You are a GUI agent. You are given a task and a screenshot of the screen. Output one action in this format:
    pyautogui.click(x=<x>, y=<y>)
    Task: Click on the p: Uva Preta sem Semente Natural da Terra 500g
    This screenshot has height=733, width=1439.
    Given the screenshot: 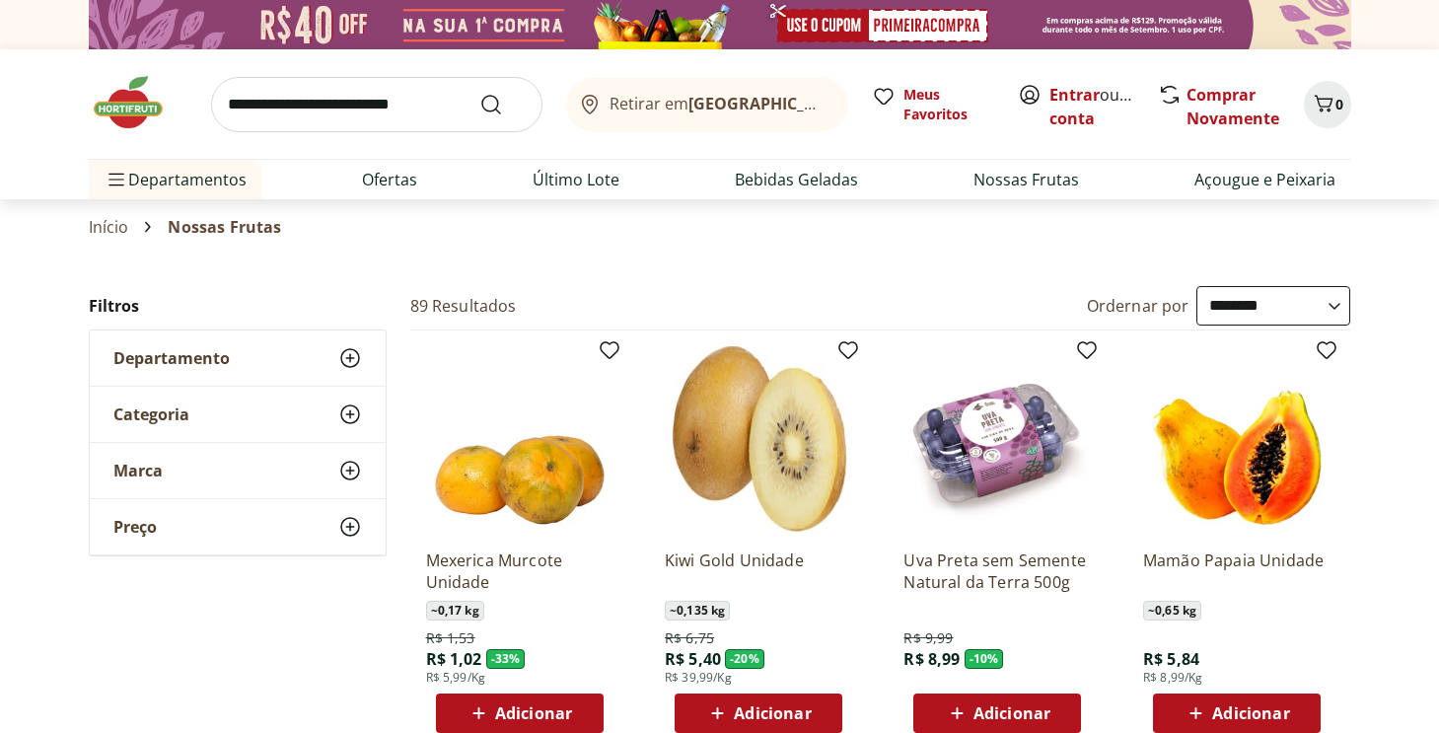 What is the action you would take?
    pyautogui.click(x=997, y=571)
    